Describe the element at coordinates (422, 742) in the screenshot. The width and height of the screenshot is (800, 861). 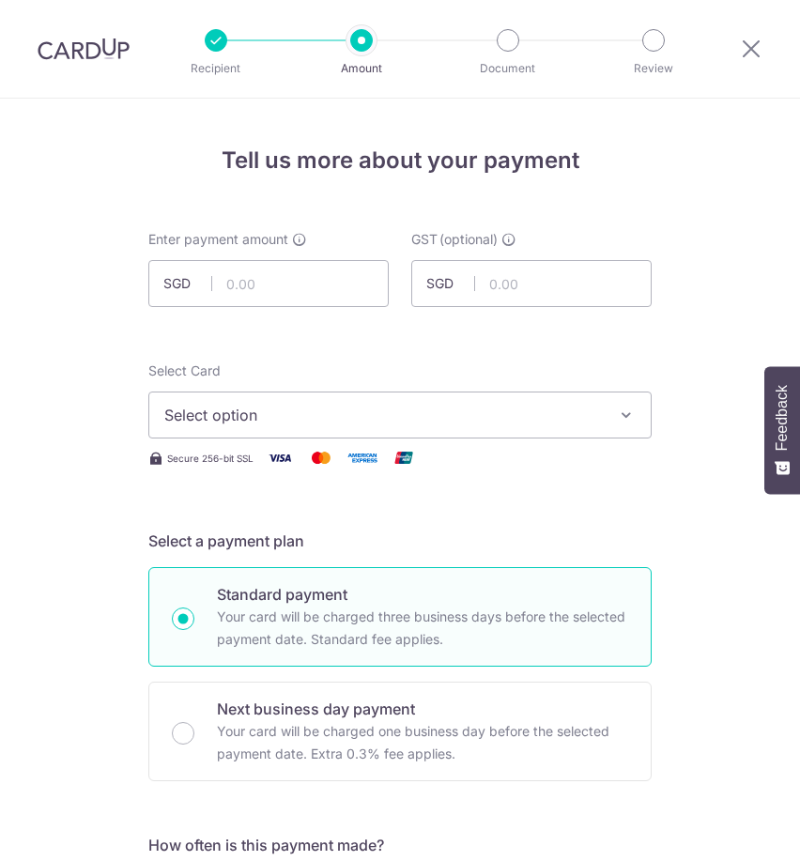
I see `p: Your card will be charged one business day before the selected payment date. Extra 0.3% fee applies.` at that location.